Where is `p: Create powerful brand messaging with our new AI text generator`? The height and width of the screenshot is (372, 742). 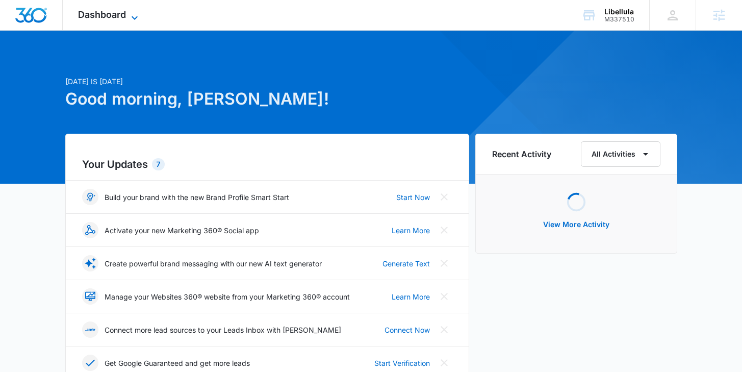 p: Create powerful brand messaging with our new AI text generator is located at coordinates (213, 263).